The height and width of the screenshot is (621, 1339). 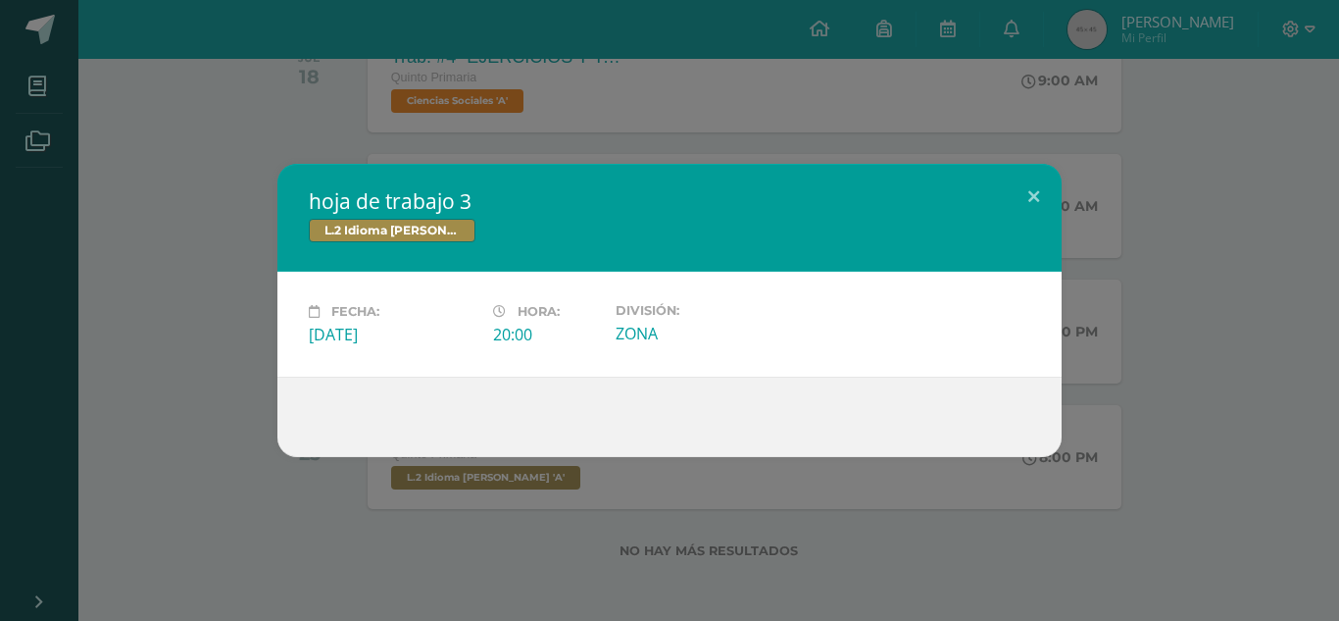 I want to click on h2: hoja de trabajo 3, so click(x=670, y=201).